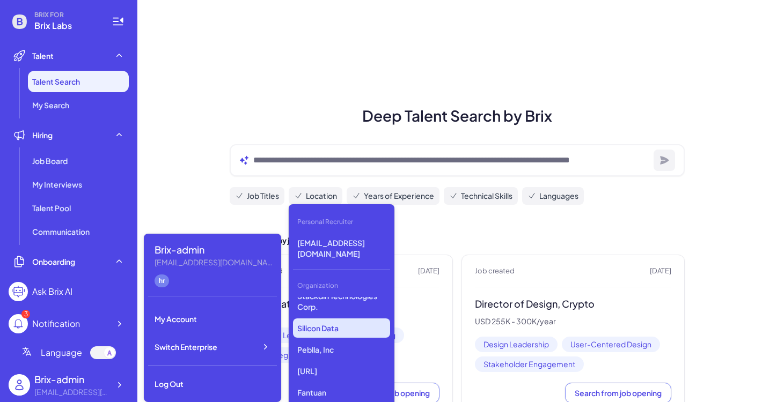 This screenshot has width=777, height=402. What do you see at coordinates (61, 232) in the screenshot?
I see `span: Communication` at bounding box center [61, 232].